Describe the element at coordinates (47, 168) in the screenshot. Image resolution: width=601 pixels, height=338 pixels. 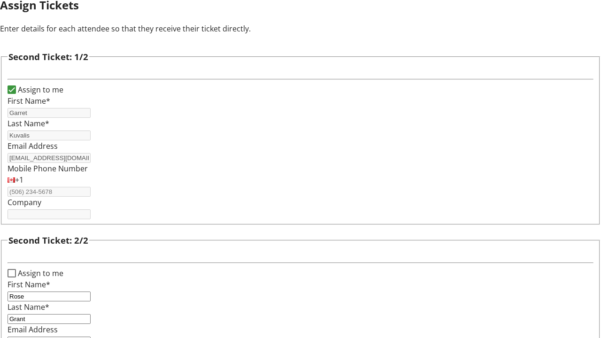
I see `label: Mobile Phone Number` at that location.